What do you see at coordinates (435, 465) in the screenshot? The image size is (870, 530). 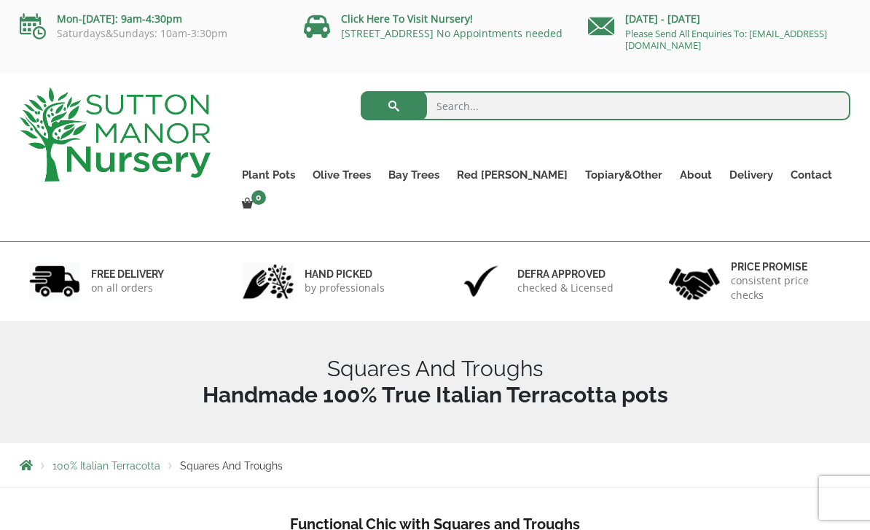 I see `nav: Breadcrumbs` at bounding box center [435, 465].